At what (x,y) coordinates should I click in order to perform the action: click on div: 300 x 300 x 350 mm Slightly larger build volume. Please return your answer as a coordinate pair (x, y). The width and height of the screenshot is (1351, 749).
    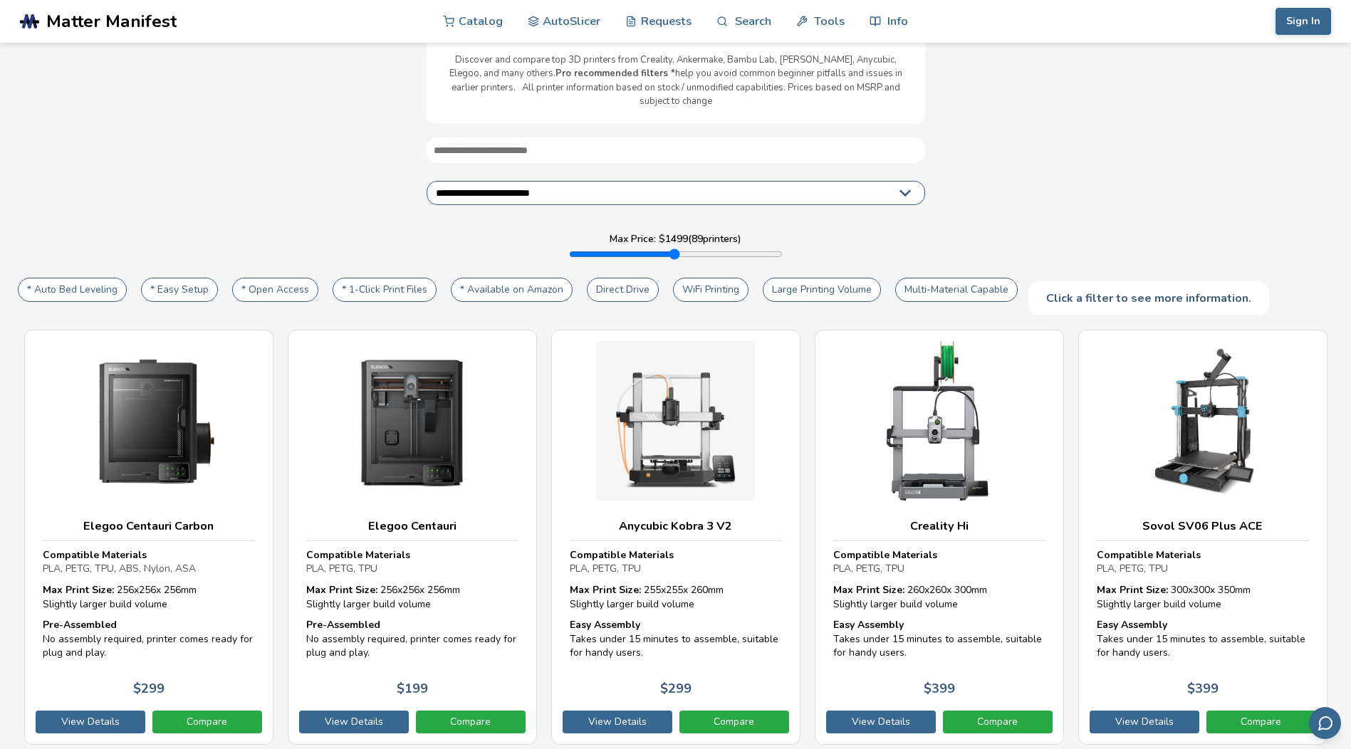
    Looking at the image, I should click on (1203, 597).